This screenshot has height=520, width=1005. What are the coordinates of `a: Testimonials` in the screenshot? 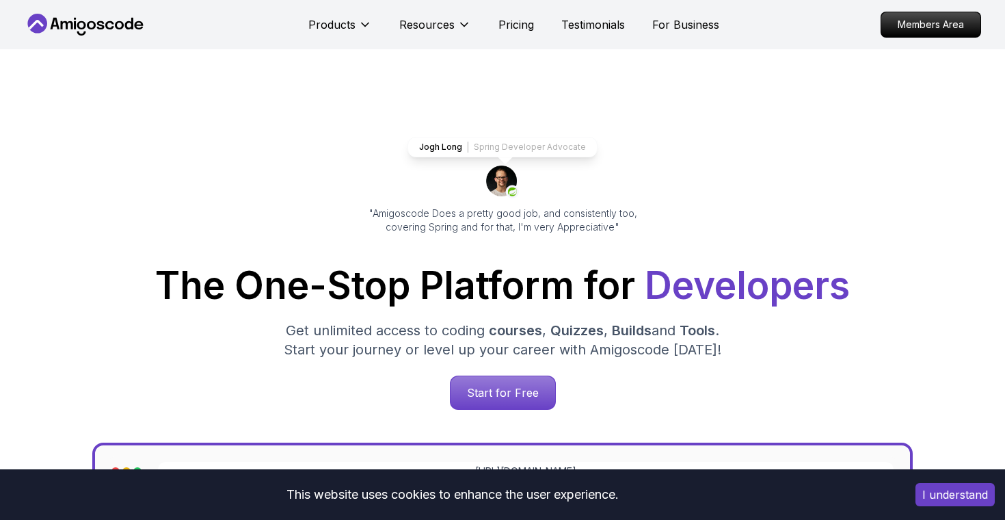 It's located at (593, 25).